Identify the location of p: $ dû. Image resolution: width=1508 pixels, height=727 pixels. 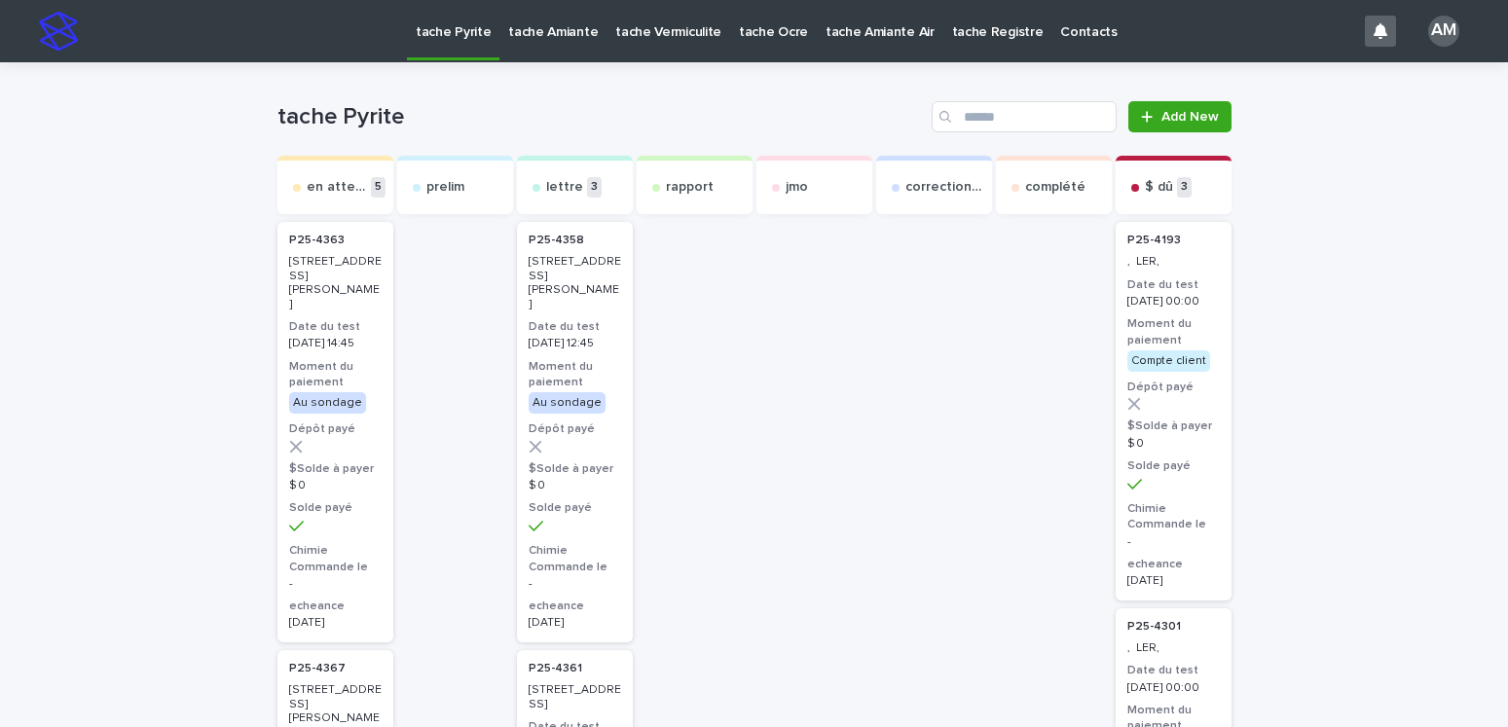
(1158, 187).